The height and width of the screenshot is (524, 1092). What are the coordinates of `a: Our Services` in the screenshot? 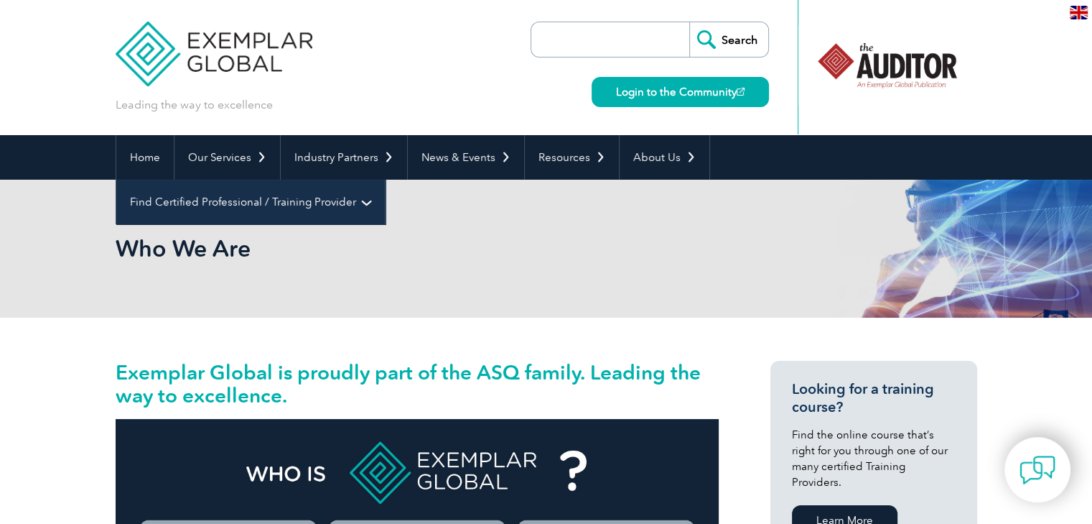 It's located at (227, 157).